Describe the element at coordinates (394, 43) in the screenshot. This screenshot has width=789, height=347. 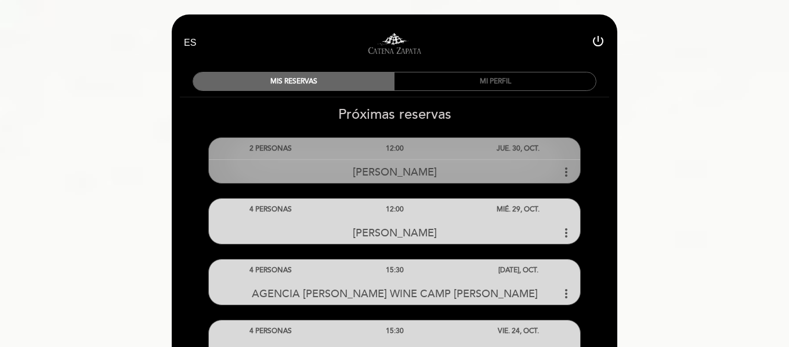
I see `a: Visitas y degustaciones en La Pirámide` at that location.